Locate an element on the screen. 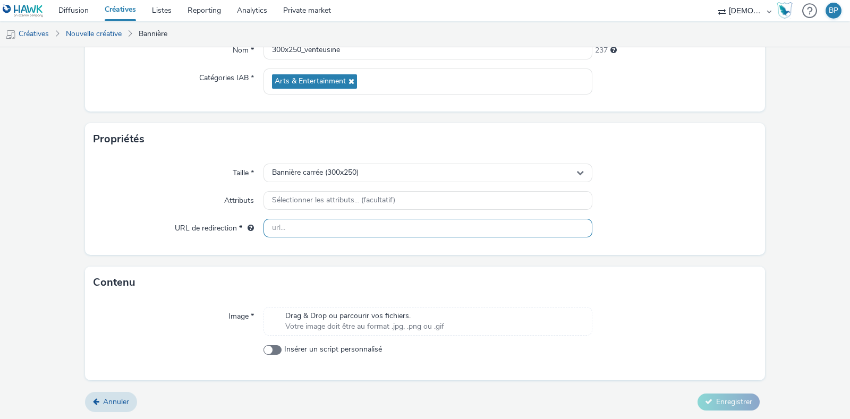 The image size is (850, 419). a: Bannière is located at coordinates (153, 34).